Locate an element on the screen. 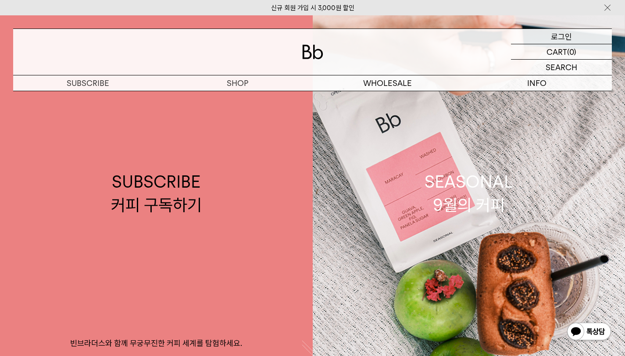 Image resolution: width=625 pixels, height=356 pixels. div: SUBSCRIBE 커피 구독하기 is located at coordinates (156, 194).